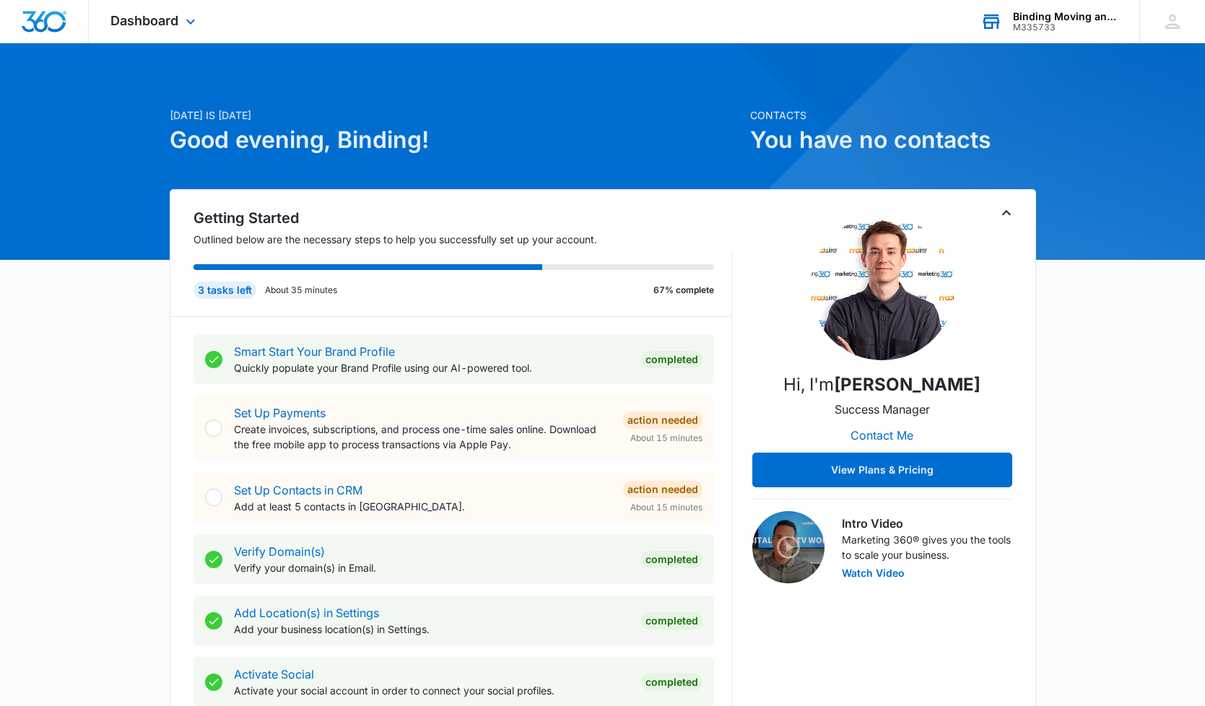 The height and width of the screenshot is (706, 1205). I want to click on h2: Getting Started, so click(463, 218).